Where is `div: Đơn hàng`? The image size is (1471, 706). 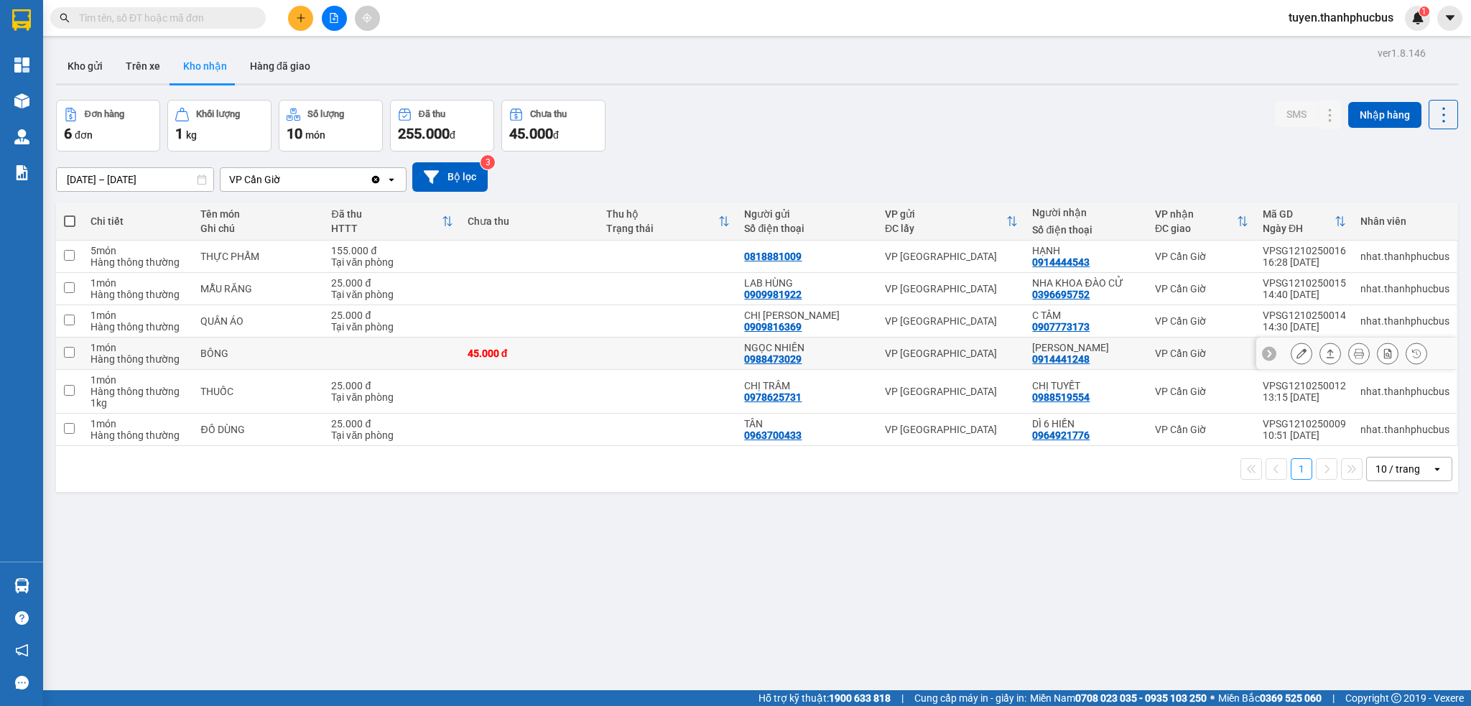 div: Đơn hàng is located at coordinates (104, 114).